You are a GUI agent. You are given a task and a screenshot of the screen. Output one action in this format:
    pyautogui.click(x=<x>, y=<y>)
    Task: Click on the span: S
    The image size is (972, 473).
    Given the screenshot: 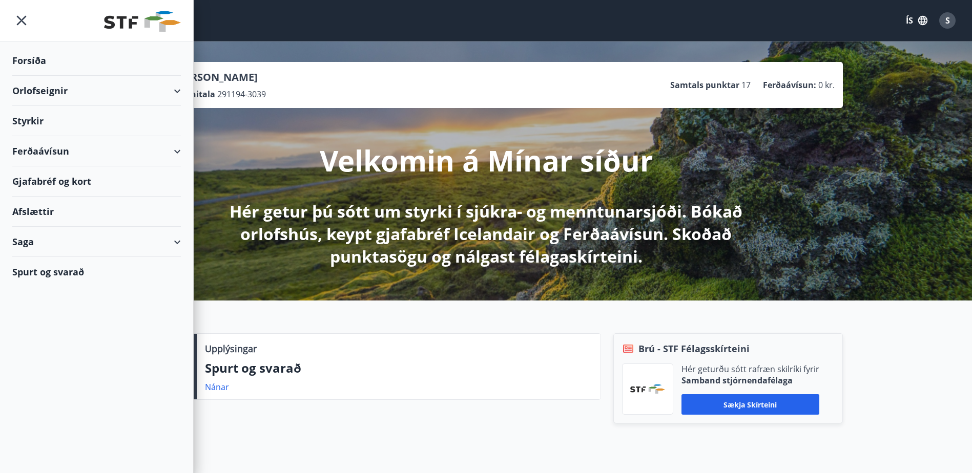 What is the action you would take?
    pyautogui.click(x=947, y=20)
    